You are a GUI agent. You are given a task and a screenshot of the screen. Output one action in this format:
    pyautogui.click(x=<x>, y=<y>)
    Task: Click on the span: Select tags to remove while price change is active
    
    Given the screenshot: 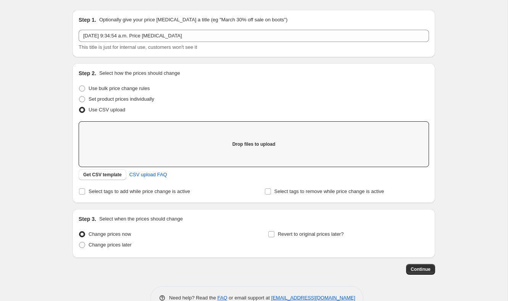 What is the action you would take?
    pyautogui.click(x=330, y=191)
    